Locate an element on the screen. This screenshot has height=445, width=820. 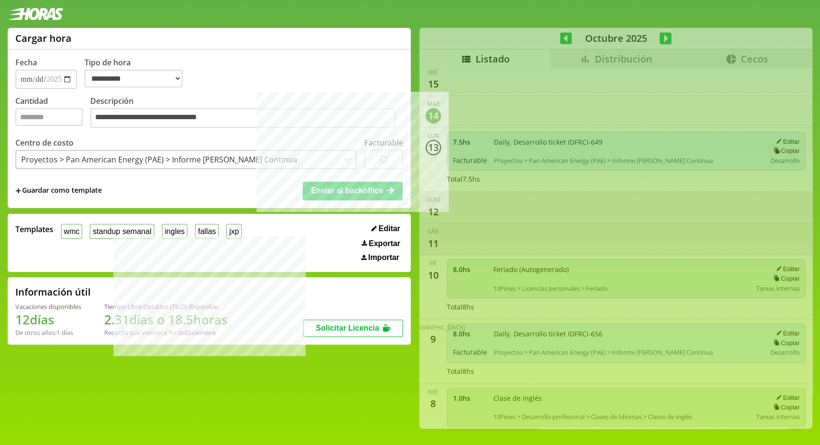
label: Centro de costo is located at coordinates (44, 143).